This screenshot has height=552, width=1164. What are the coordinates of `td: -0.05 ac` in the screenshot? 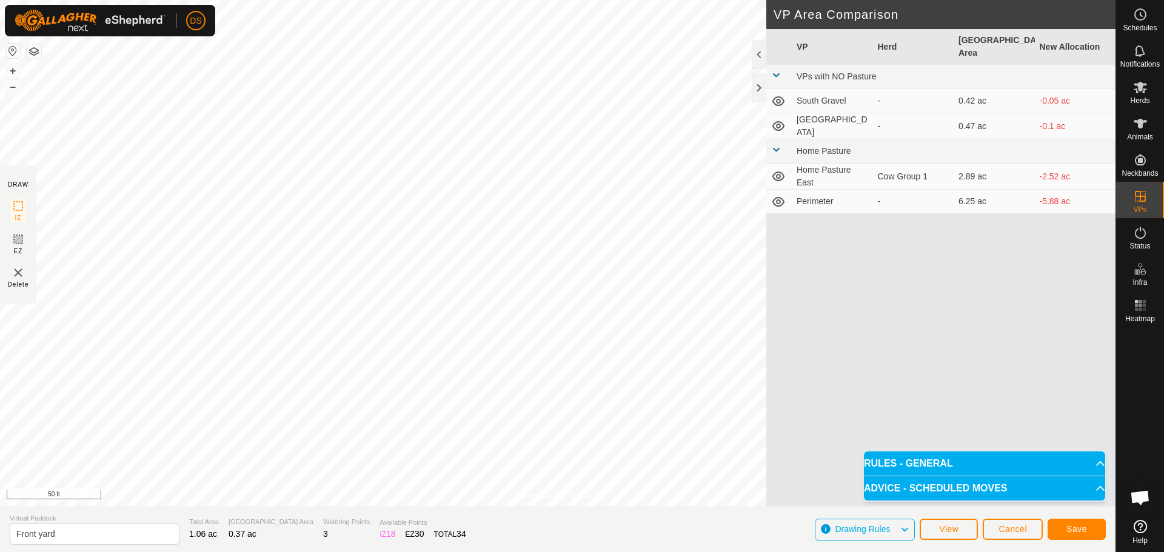 It's located at (1076, 101).